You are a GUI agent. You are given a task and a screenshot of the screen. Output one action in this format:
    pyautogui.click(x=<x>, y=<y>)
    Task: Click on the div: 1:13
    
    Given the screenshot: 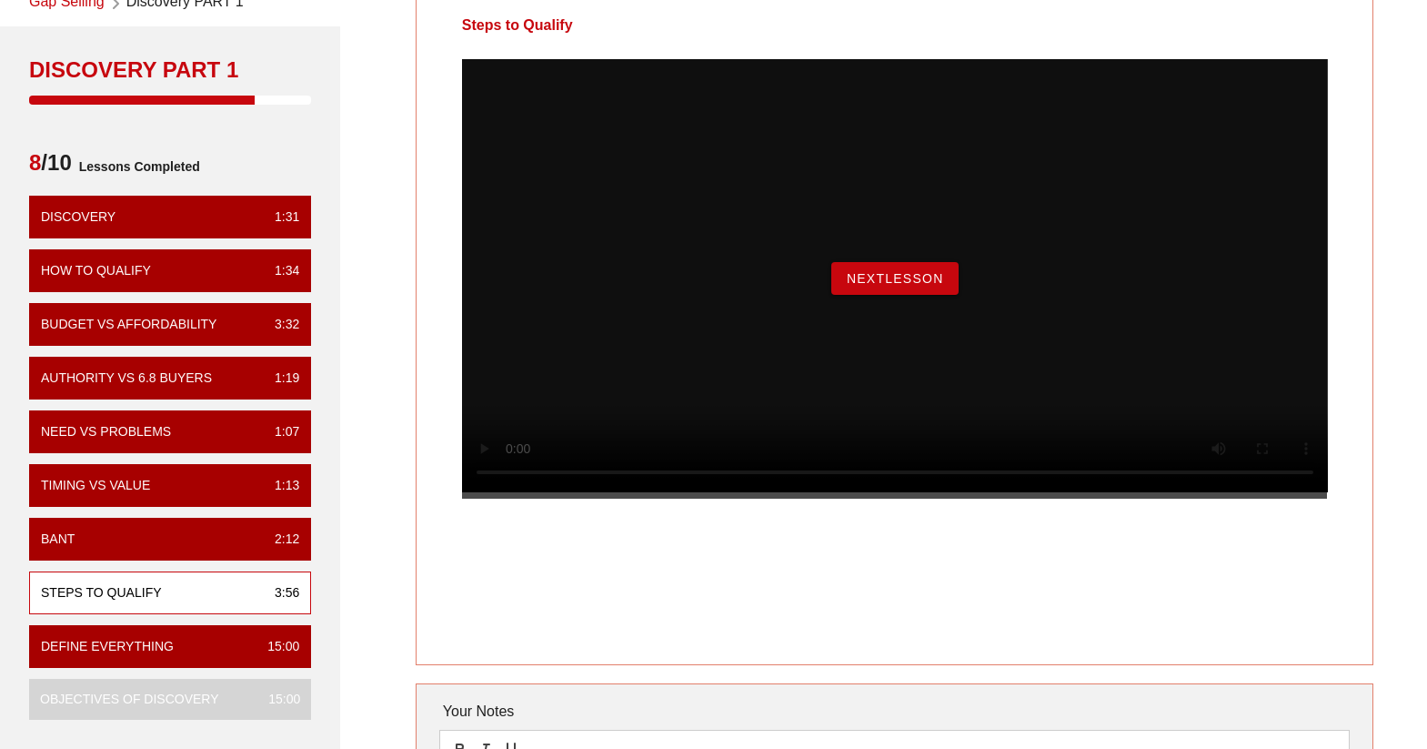 What is the action you would take?
    pyautogui.click(x=279, y=485)
    